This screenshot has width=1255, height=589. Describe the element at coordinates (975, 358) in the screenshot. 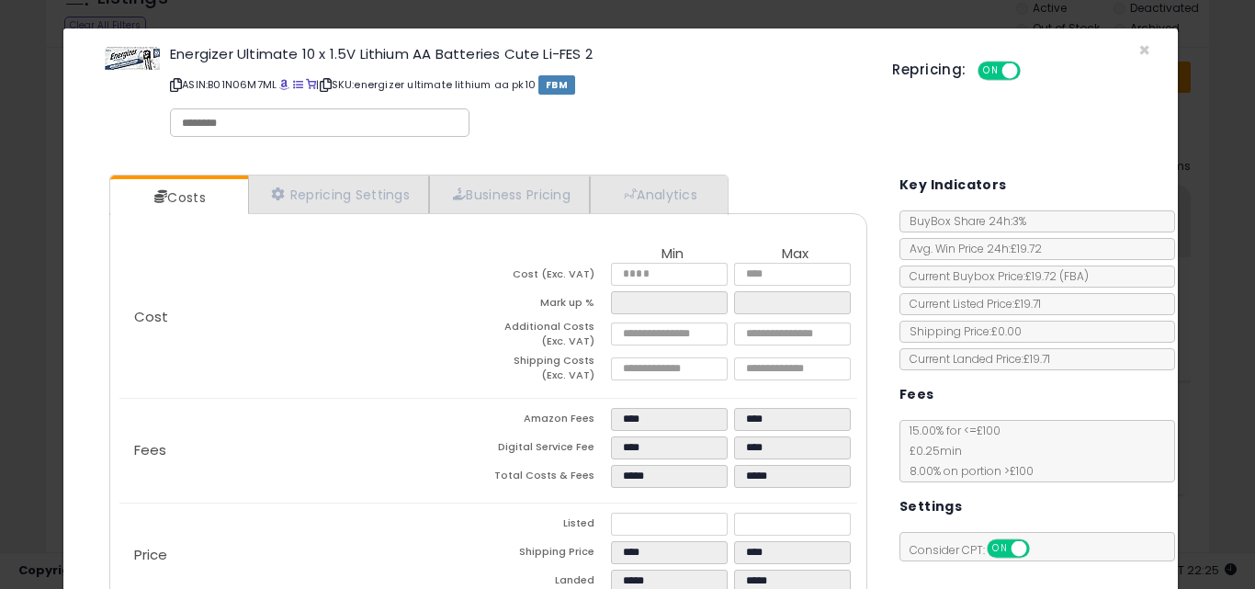

I see `span: Current Landed Price: £19.71` at that location.